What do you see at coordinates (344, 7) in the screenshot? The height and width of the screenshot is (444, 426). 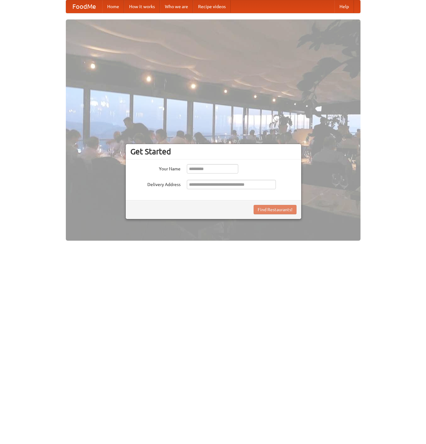 I see `a: Help` at bounding box center [344, 7].